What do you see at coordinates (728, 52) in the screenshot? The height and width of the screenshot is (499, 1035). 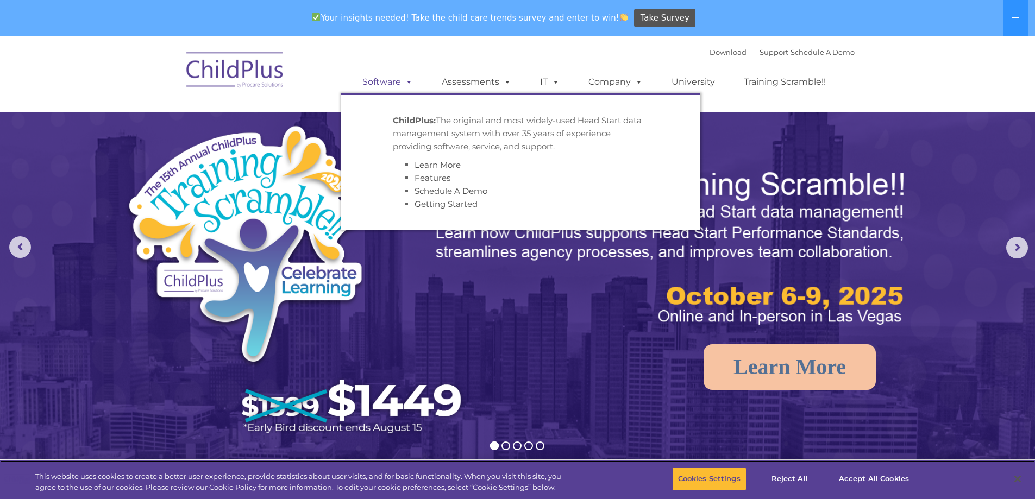 I see `a: Download` at bounding box center [728, 52].